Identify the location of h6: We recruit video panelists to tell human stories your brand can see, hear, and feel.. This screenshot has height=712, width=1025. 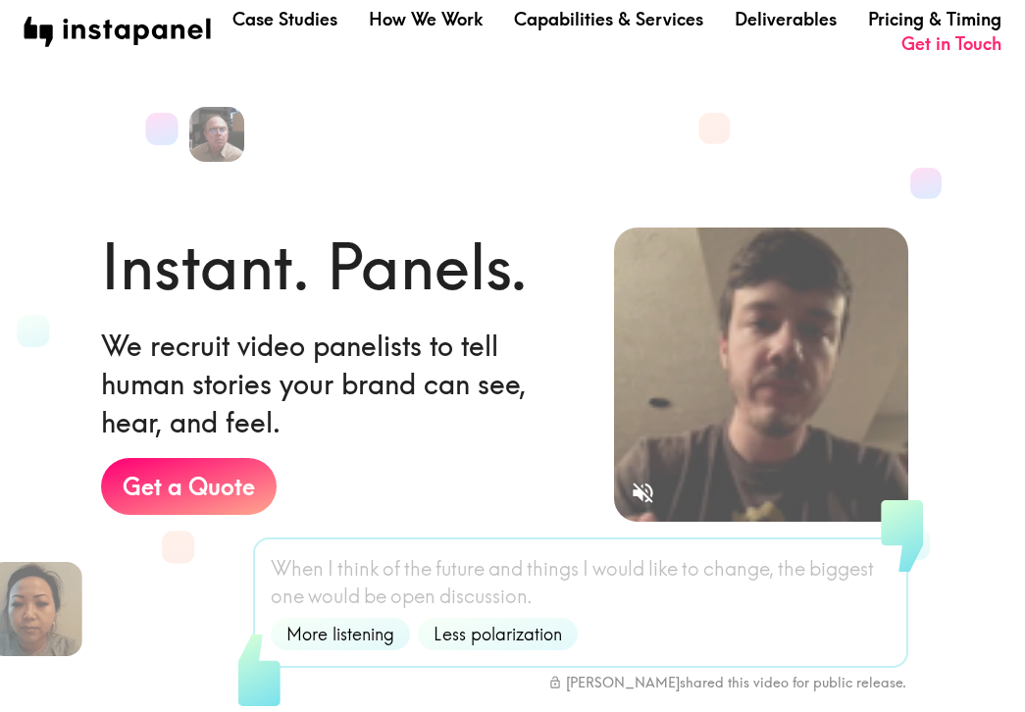
(341, 384).